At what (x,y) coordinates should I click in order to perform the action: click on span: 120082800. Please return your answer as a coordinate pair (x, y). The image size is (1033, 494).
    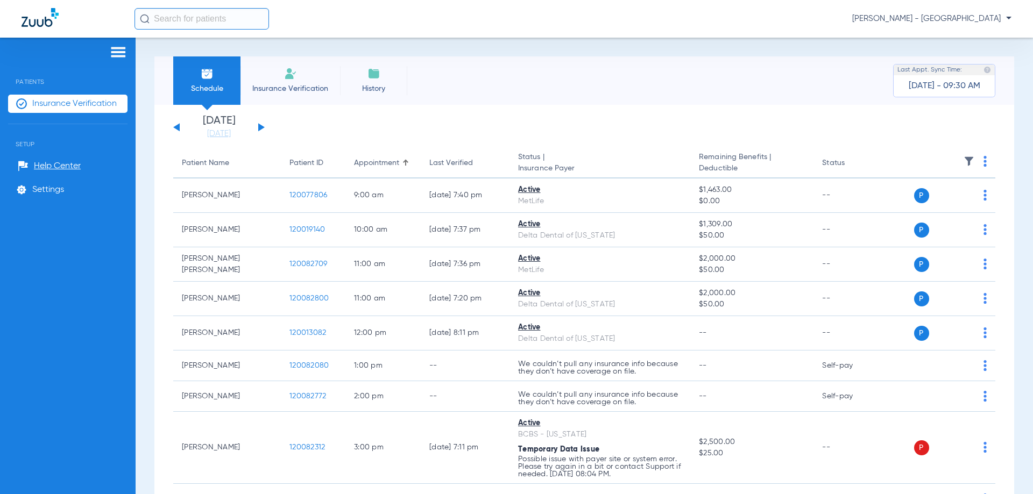
    Looking at the image, I should click on (309, 299).